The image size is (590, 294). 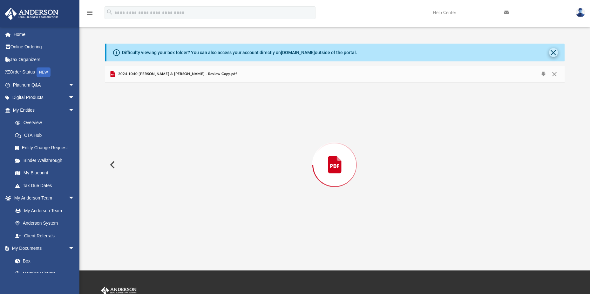 What do you see at coordinates (44, 98) in the screenshot?
I see `a: Digital Productsarrow_drop_down` at bounding box center [44, 98].